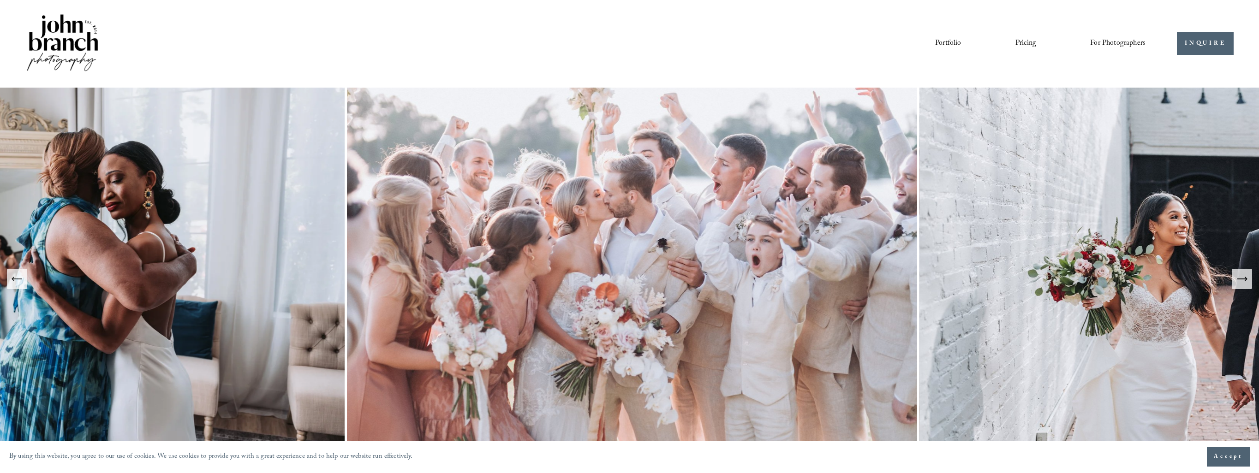 Image resolution: width=1259 pixels, height=473 pixels. Describe the element at coordinates (1025, 44) in the screenshot. I see `a: Pricing` at that location.